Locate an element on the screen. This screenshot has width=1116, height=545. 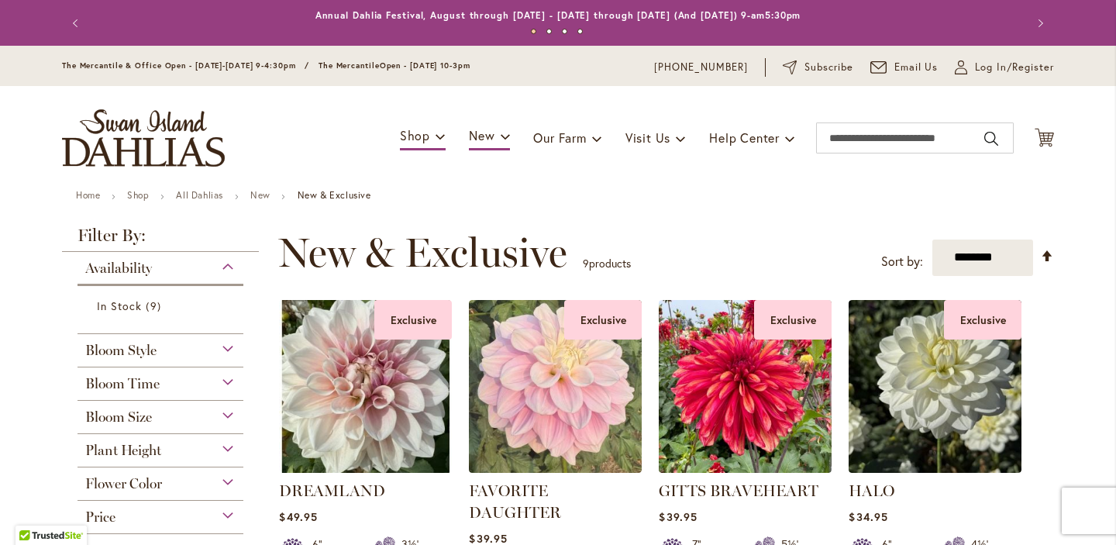
span: Flower Color is located at coordinates (123, 484).